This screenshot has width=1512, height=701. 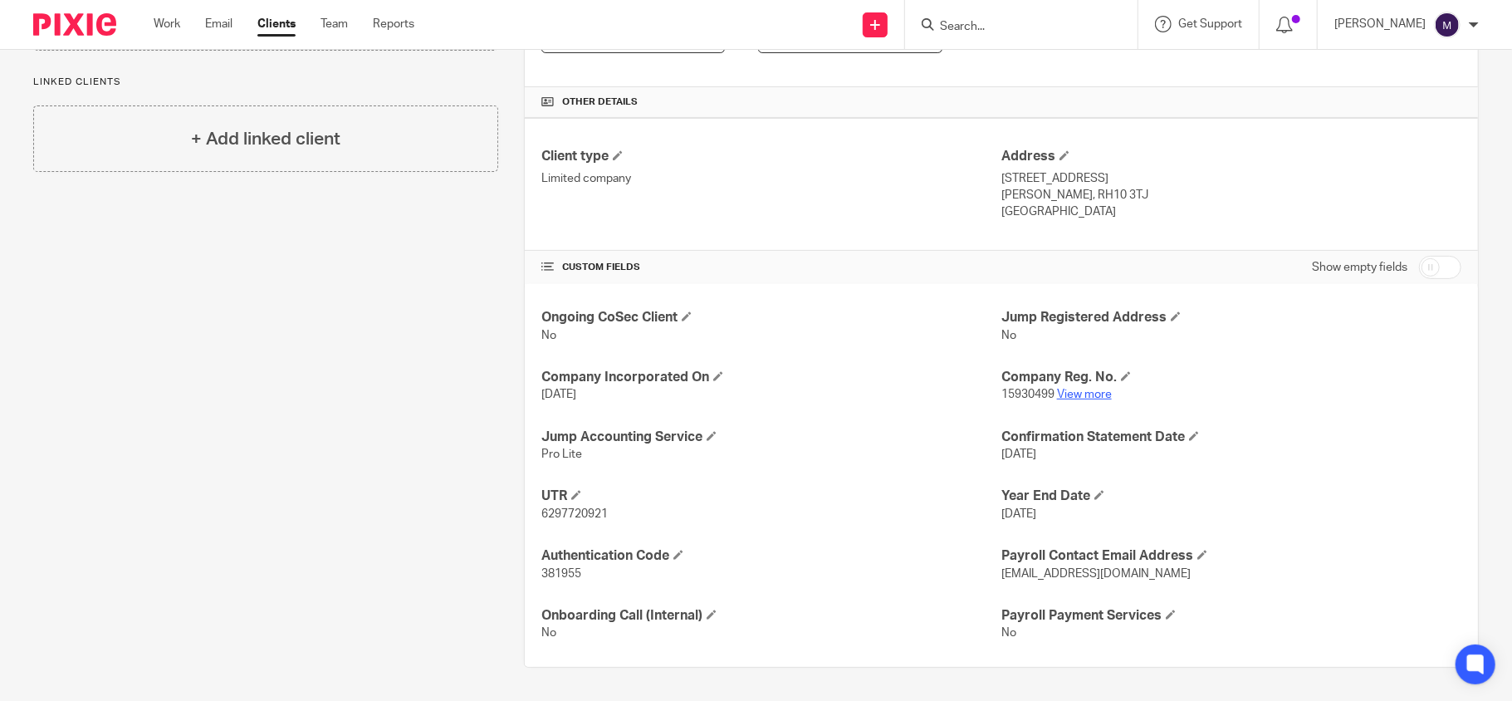 What do you see at coordinates (771, 437) in the screenshot?
I see `h4: Jump Accounting Service` at bounding box center [771, 437].